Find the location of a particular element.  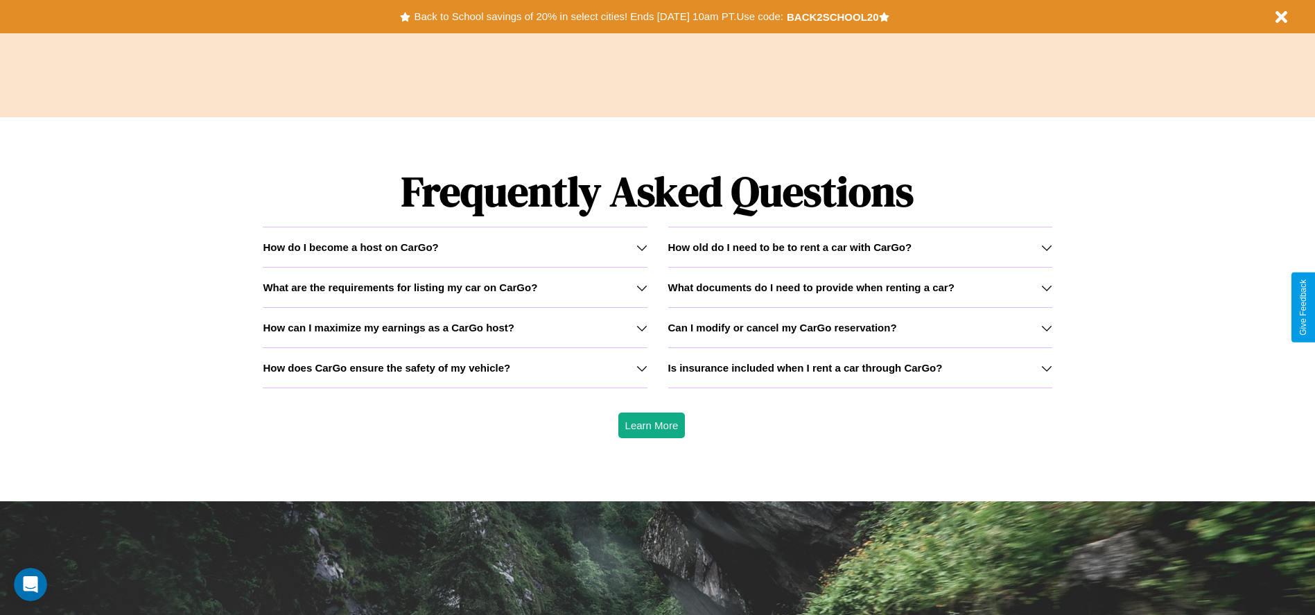

div: Give Feedback is located at coordinates (1303, 307).